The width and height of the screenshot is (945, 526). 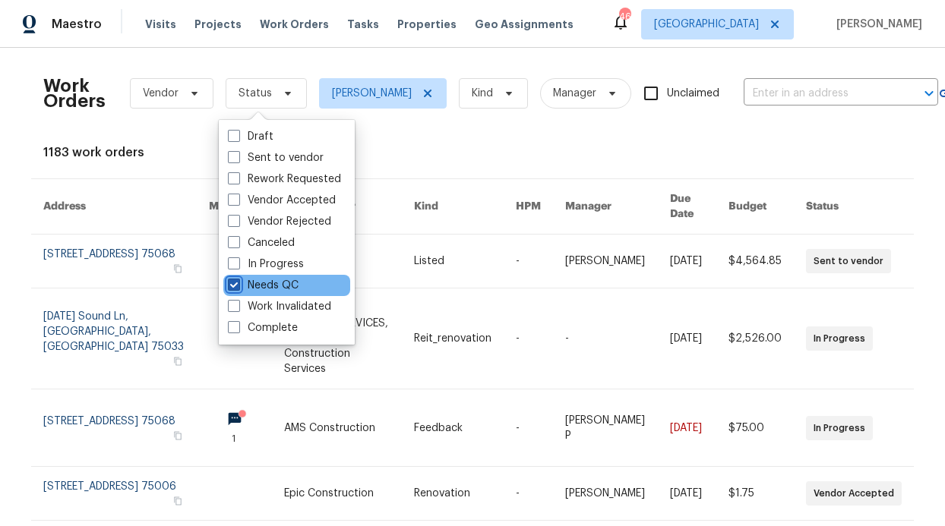 I want to click on span: Properties, so click(x=427, y=24).